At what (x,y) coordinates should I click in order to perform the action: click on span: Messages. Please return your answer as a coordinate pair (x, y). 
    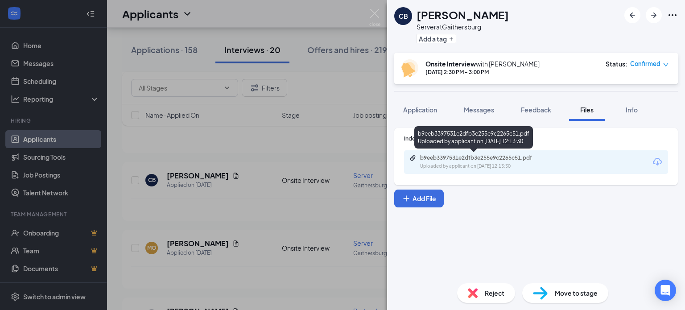
    Looking at the image, I should click on (479, 110).